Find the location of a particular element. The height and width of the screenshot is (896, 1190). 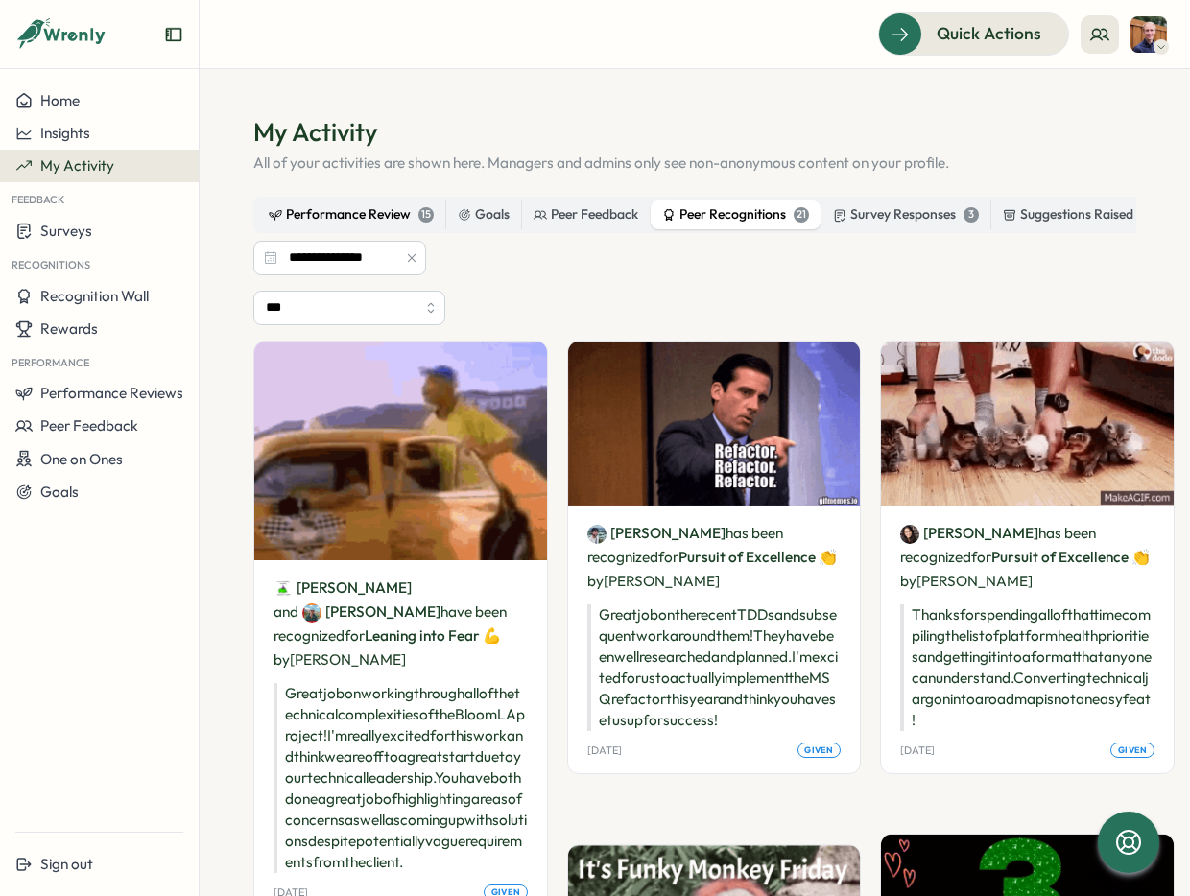

p: Thanks for spending all of that time compiling the list of platform health priorities and getting... is located at coordinates (1027, 668).